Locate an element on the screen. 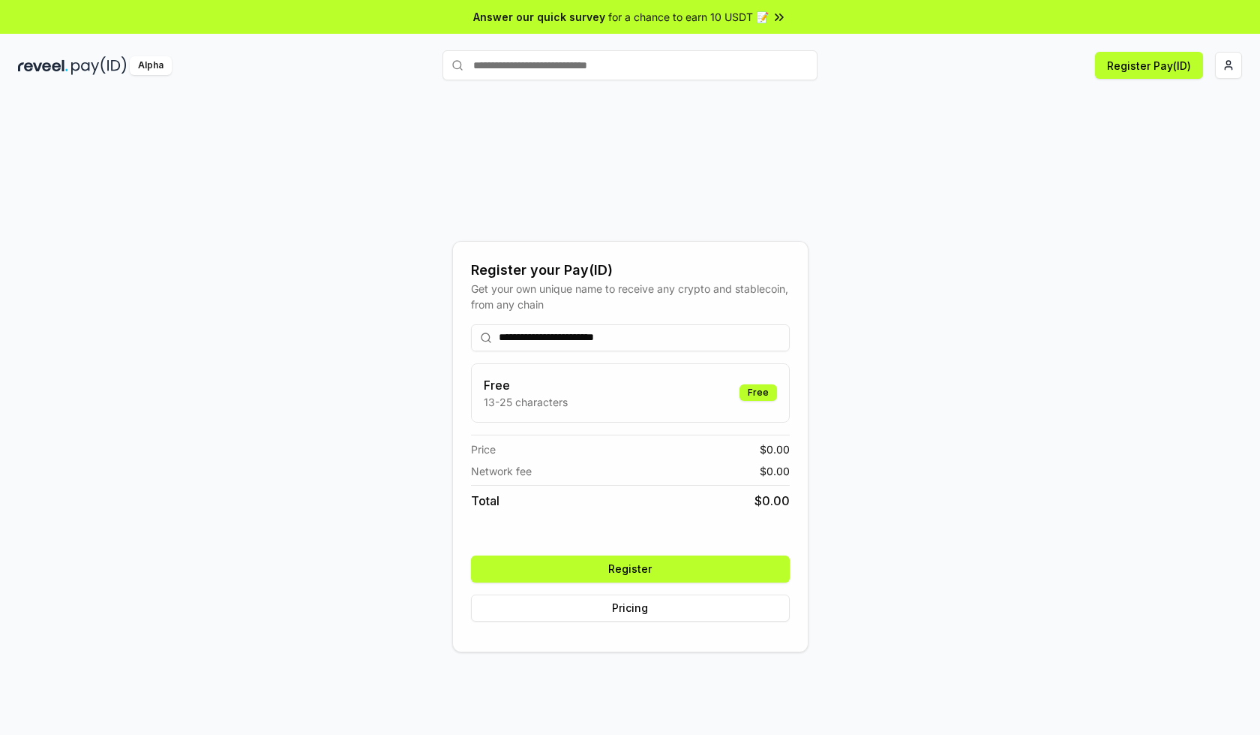 This screenshot has width=1260, height=735. div: Free is located at coordinates (759, 392).